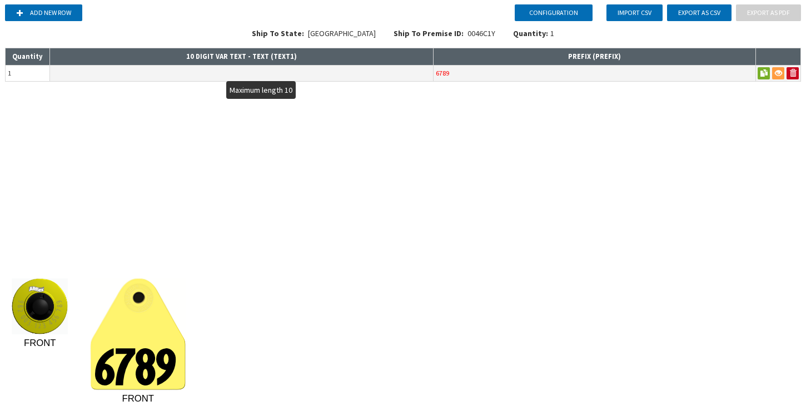 The width and height of the screenshot is (806, 406). Describe the element at coordinates (242, 57) in the screenshot. I see `th: 10 DIGIT VAR TEXT - TEXT ( TEXT1 )` at that location.